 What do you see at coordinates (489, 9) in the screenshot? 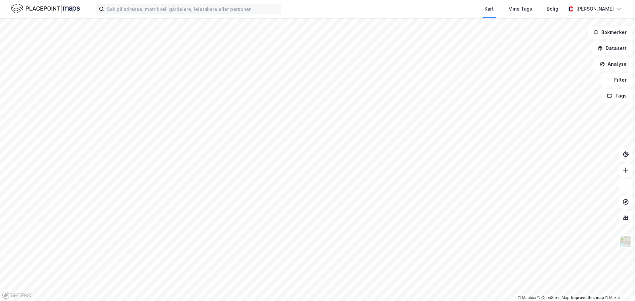
I see `div: Kart` at bounding box center [489, 9].